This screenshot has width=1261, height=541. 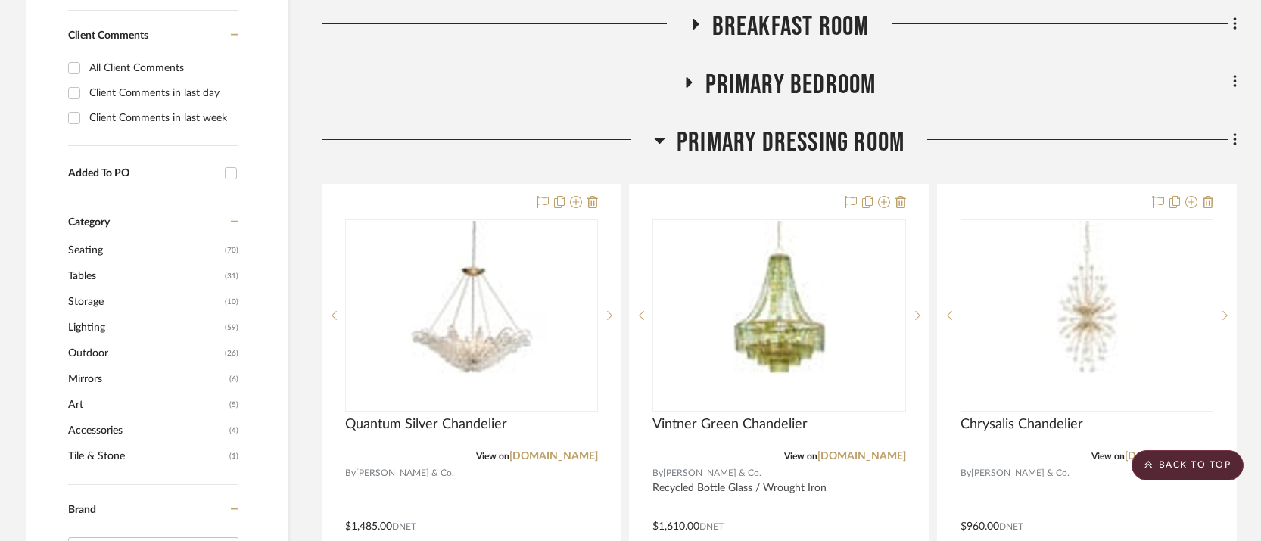 I want to click on span: Client Comments, so click(x=108, y=36).